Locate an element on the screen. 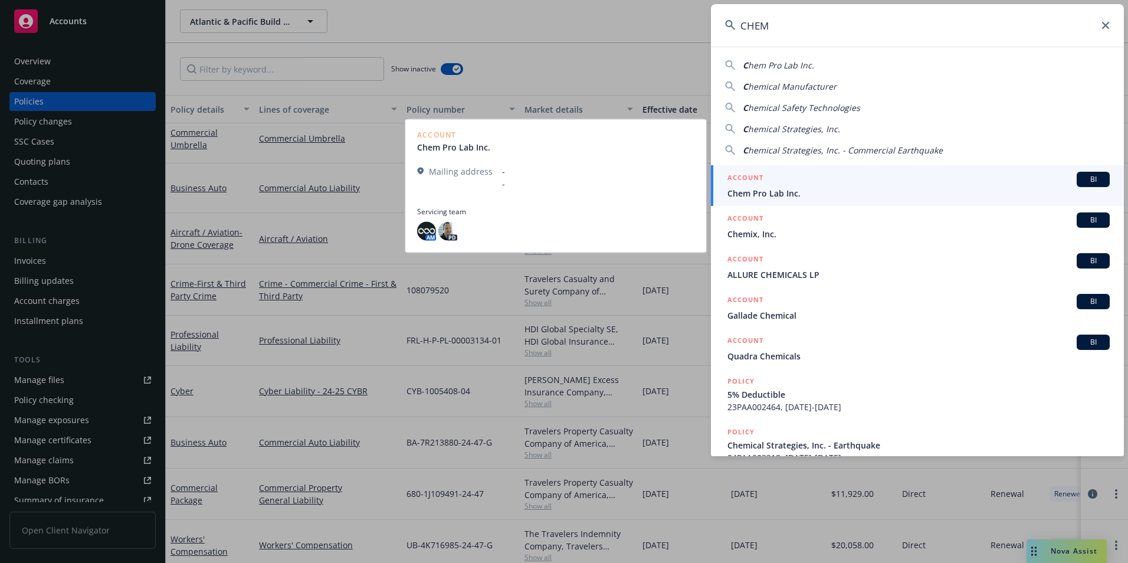  span: hemical Strategies, Inc. - Commercial Earthquake is located at coordinates (845, 150).